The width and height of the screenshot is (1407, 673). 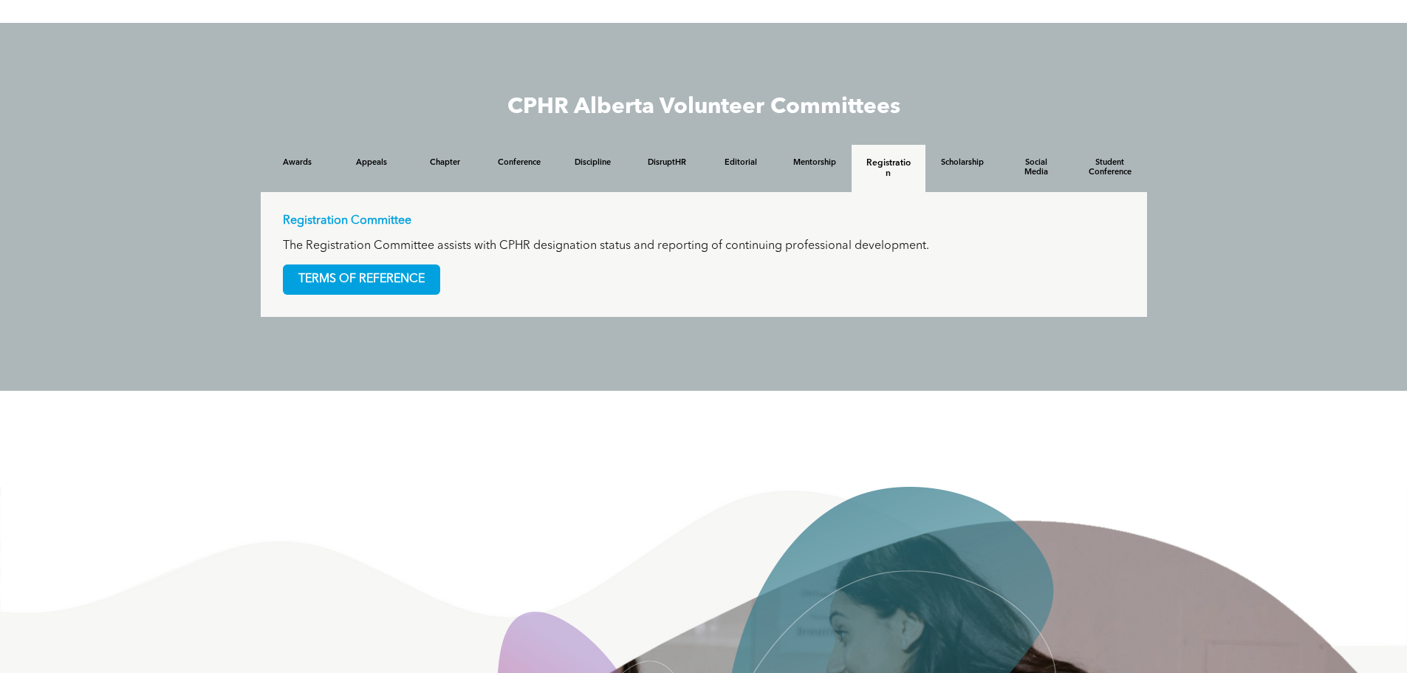 I want to click on h4: Appeals, so click(x=371, y=162).